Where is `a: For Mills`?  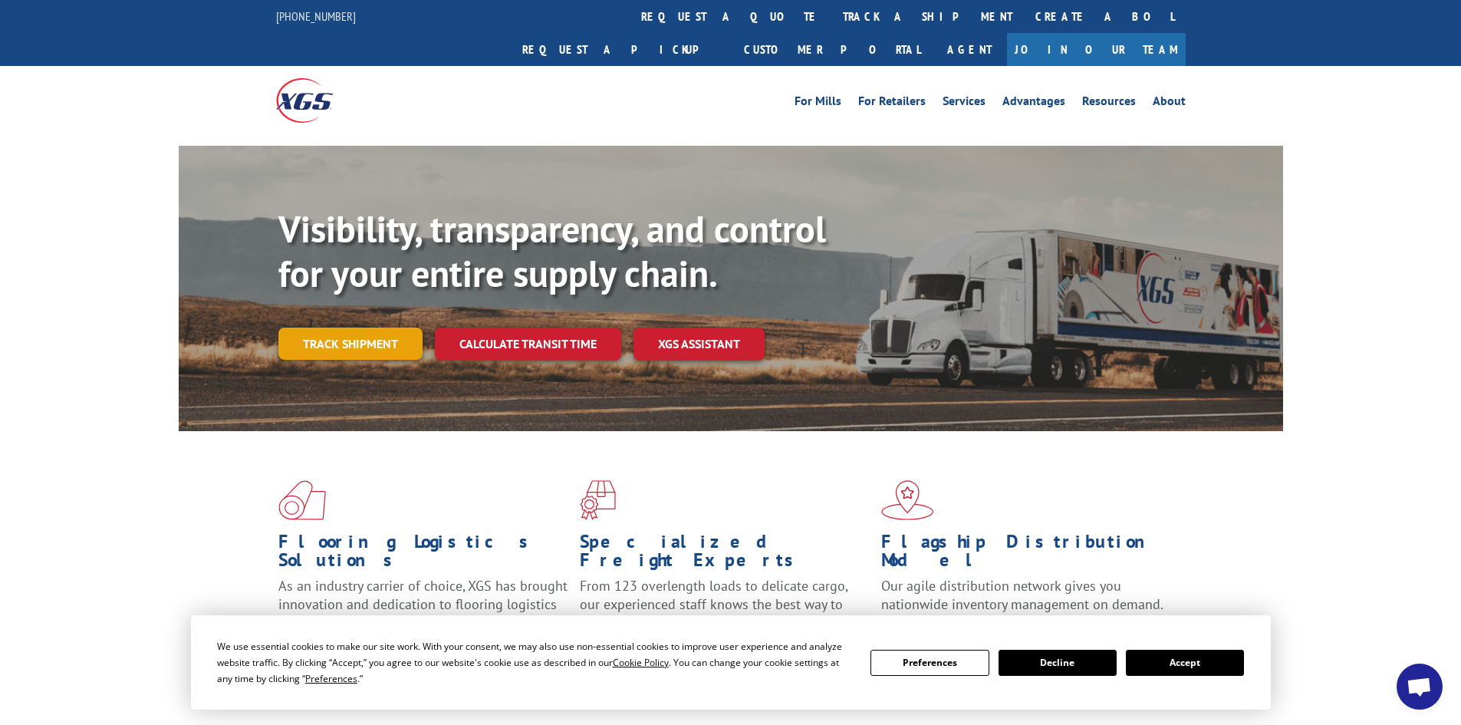
a: For Mills is located at coordinates (818, 104).